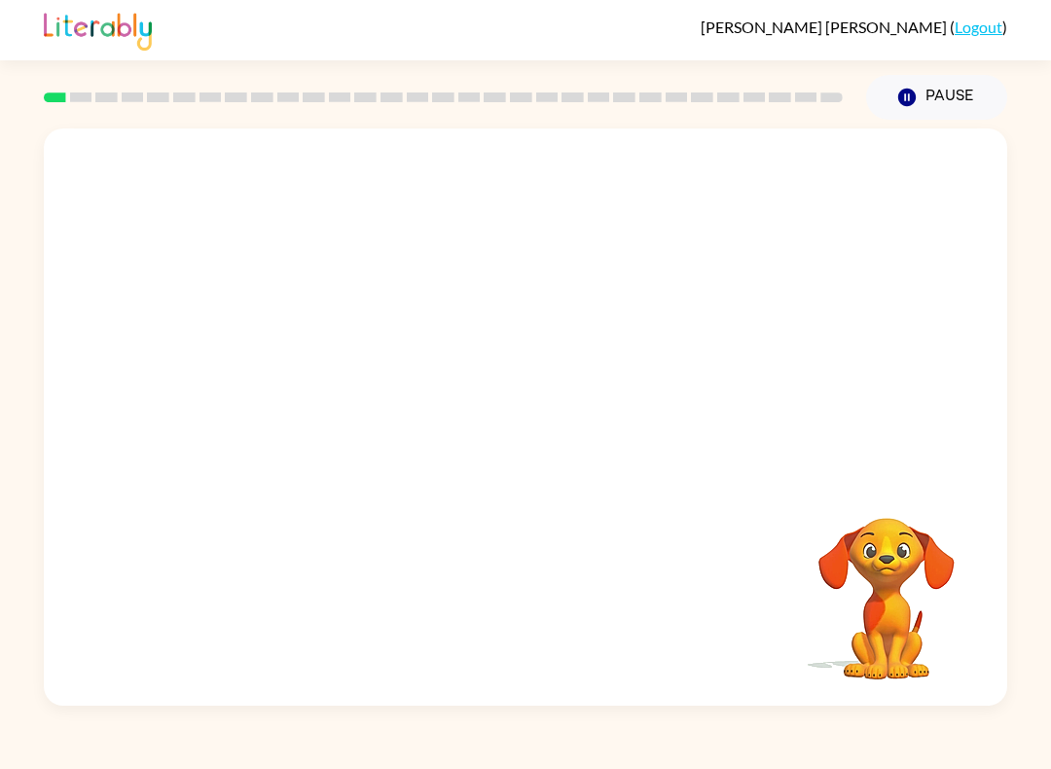 The height and width of the screenshot is (769, 1051). Describe the element at coordinates (97, 29) in the screenshot. I see `img: Literably` at that location.